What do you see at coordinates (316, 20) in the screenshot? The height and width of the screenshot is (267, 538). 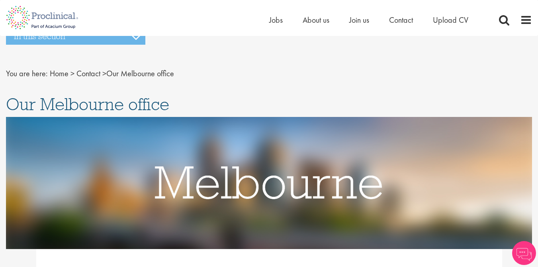 I see `a: About us` at bounding box center [316, 20].